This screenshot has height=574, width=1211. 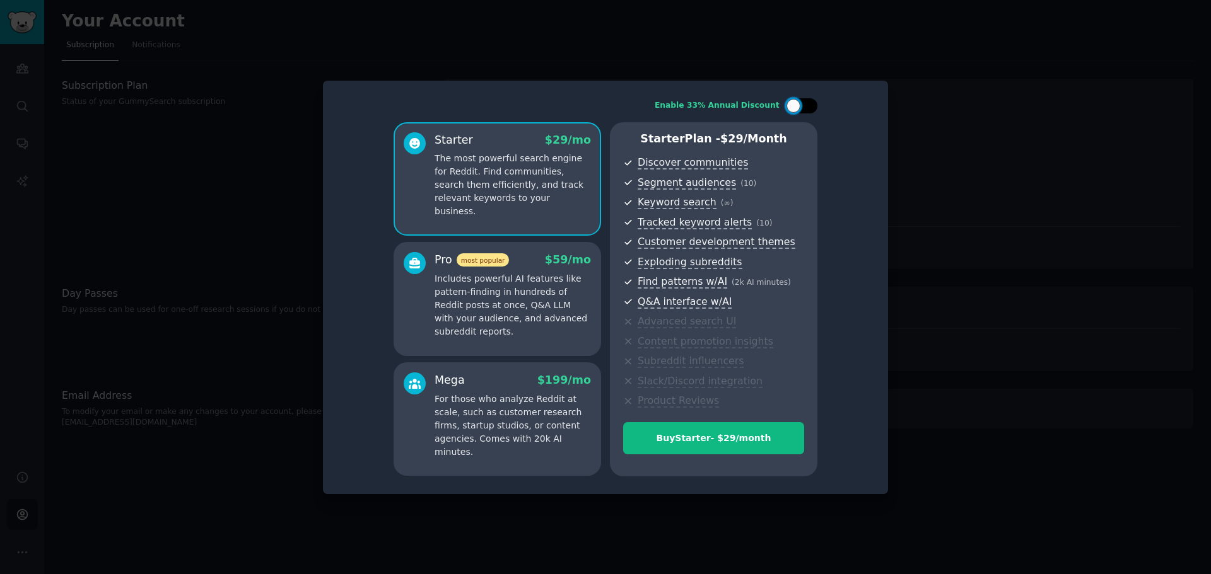 I want to click on span: Customer development themes, so click(x=716, y=242).